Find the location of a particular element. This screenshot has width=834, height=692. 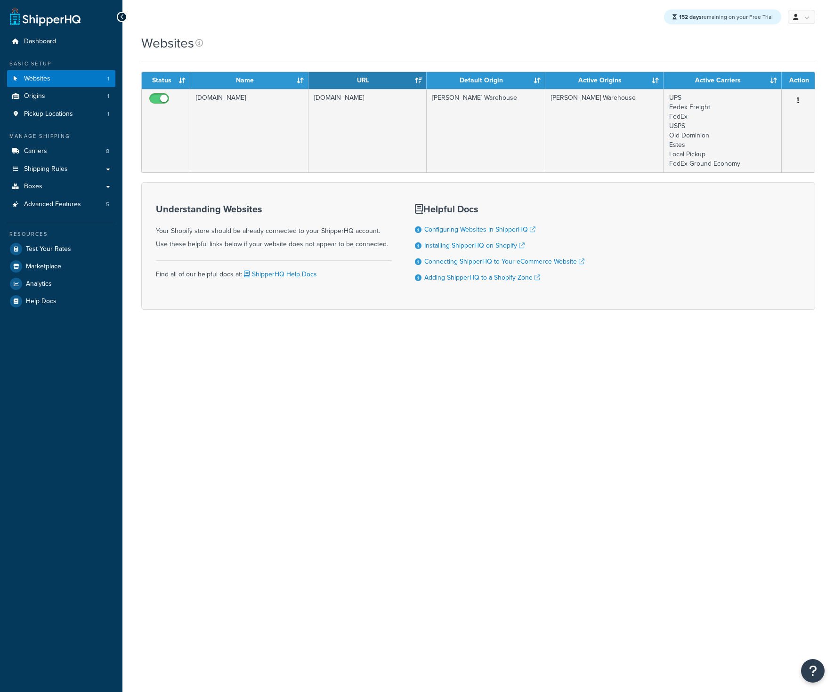

div: Find all of our helpful docs at: is located at coordinates (274, 271).